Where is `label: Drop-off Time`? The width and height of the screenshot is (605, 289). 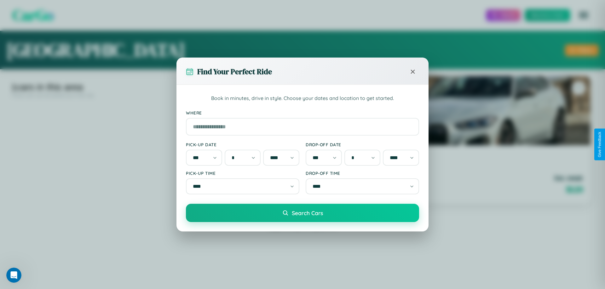 label: Drop-off Time is located at coordinates (362, 173).